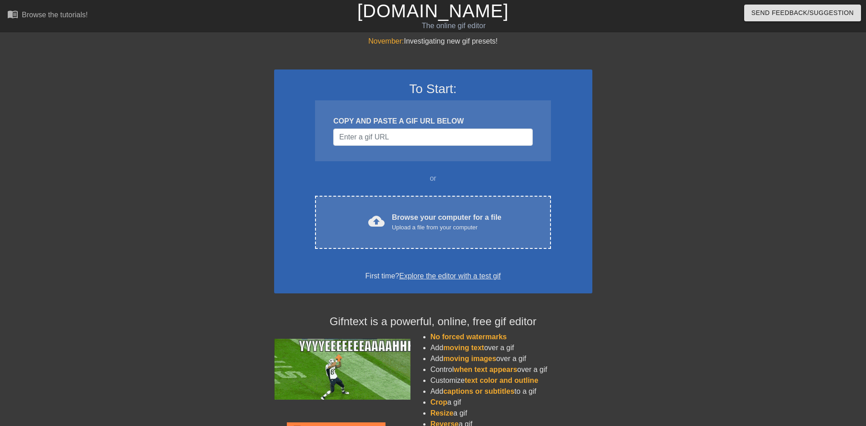  What do you see at coordinates (433, 121) in the screenshot?
I see `div: COPY AND PASTE A GIF URL BELOW` at bounding box center [433, 121].